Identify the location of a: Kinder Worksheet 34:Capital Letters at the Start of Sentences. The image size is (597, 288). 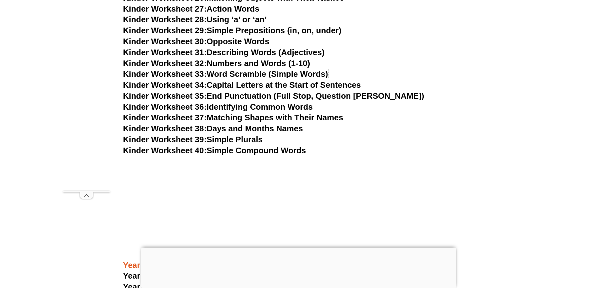
(242, 85).